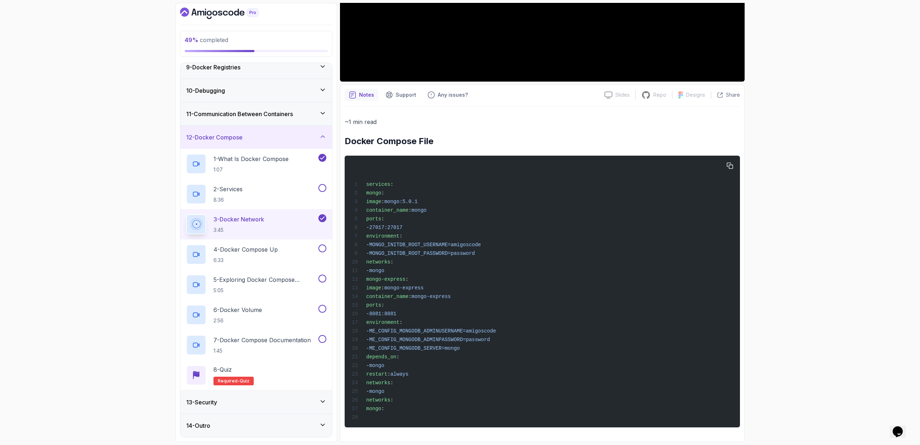 This screenshot has height=445, width=920. I want to click on span: always, so click(399, 374).